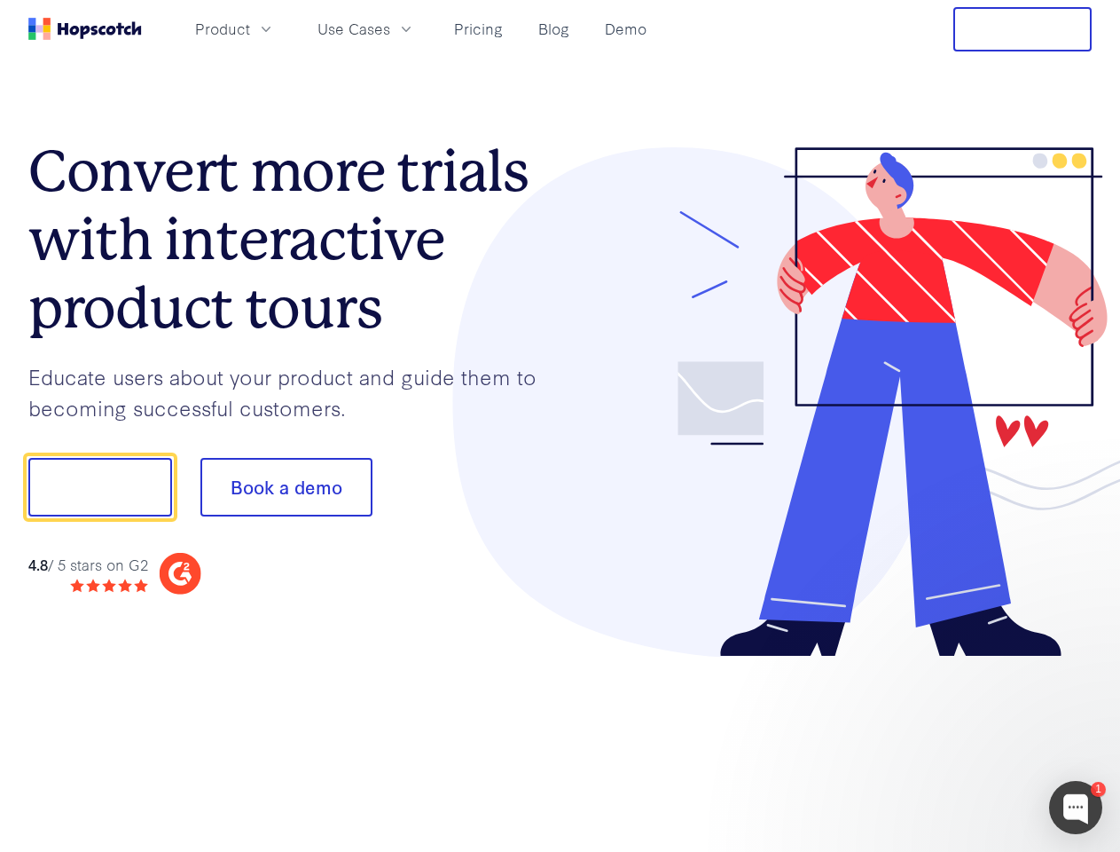 Image resolution: width=1120 pixels, height=852 pixels. What do you see at coordinates (294, 239) in the screenshot?
I see `h1: Convert more trials with interactive product tours` at bounding box center [294, 239].